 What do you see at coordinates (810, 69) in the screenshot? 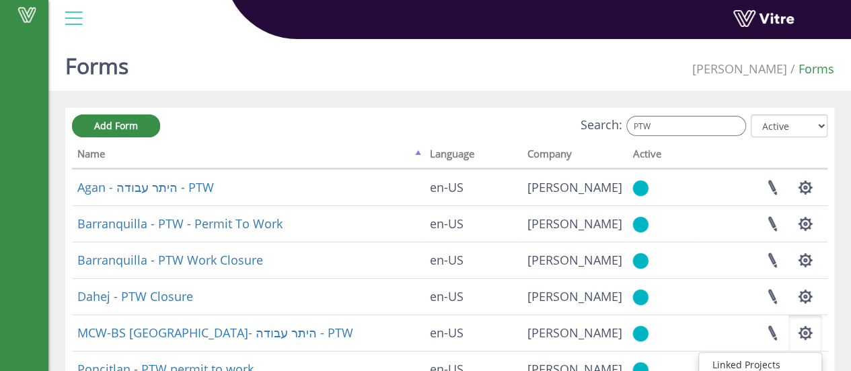
I see `li: Forms` at bounding box center [810, 69].